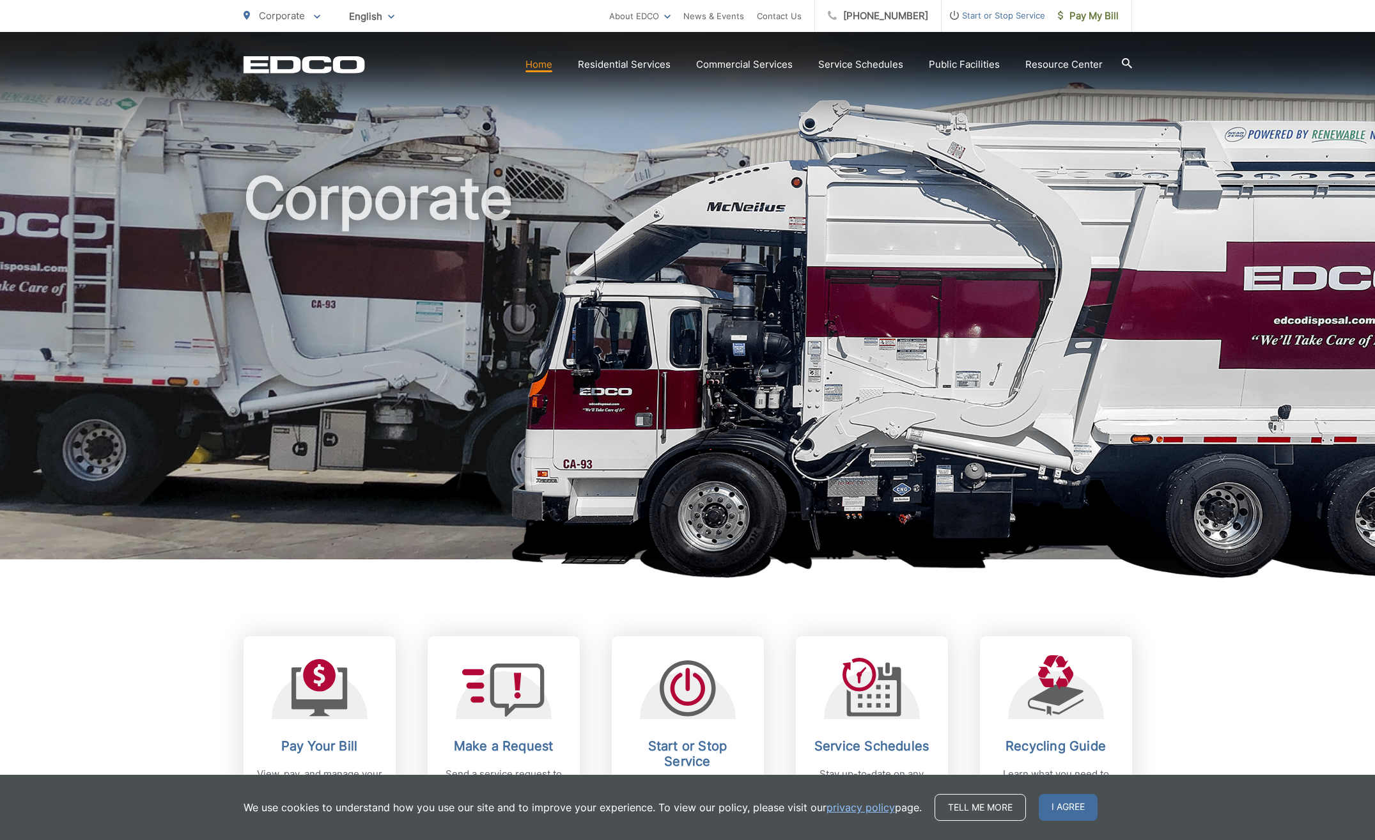 The width and height of the screenshot is (1375, 840). What do you see at coordinates (1056, 782) in the screenshot?
I see `p: Learn what you need to know about recycling.` at bounding box center [1056, 782].